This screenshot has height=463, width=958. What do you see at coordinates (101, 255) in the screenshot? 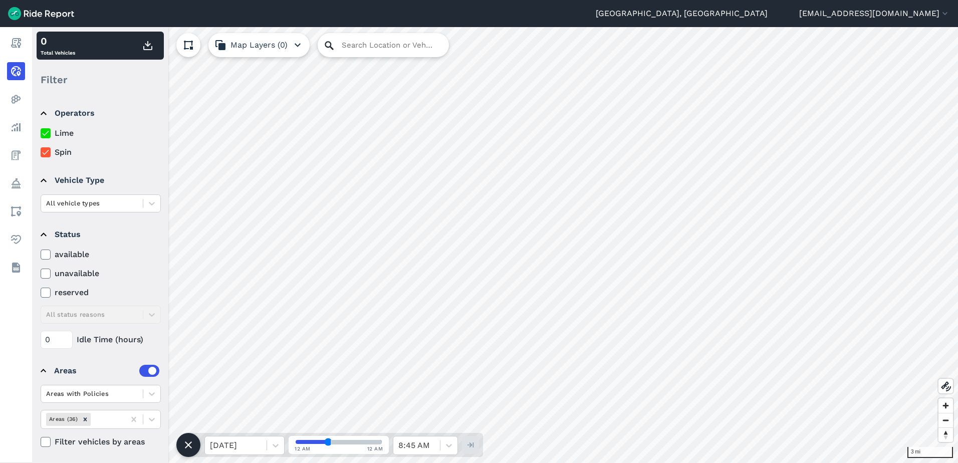
I see `label: available` at bounding box center [101, 255].